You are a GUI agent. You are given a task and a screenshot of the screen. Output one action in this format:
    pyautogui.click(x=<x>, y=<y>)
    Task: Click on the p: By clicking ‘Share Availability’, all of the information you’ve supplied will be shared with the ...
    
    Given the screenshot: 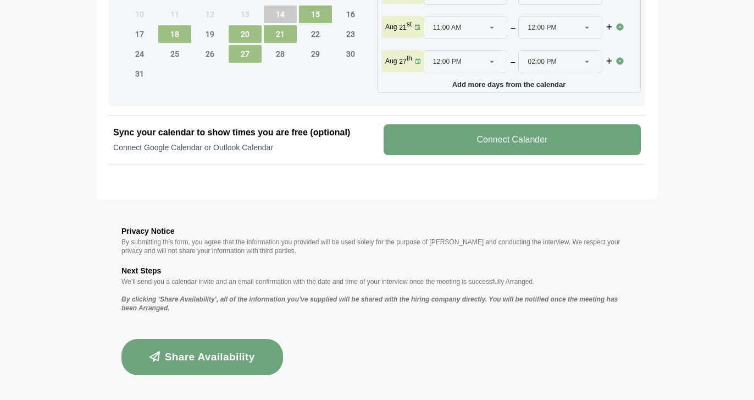 What is the action you would take?
    pyautogui.click(x=377, y=304)
    